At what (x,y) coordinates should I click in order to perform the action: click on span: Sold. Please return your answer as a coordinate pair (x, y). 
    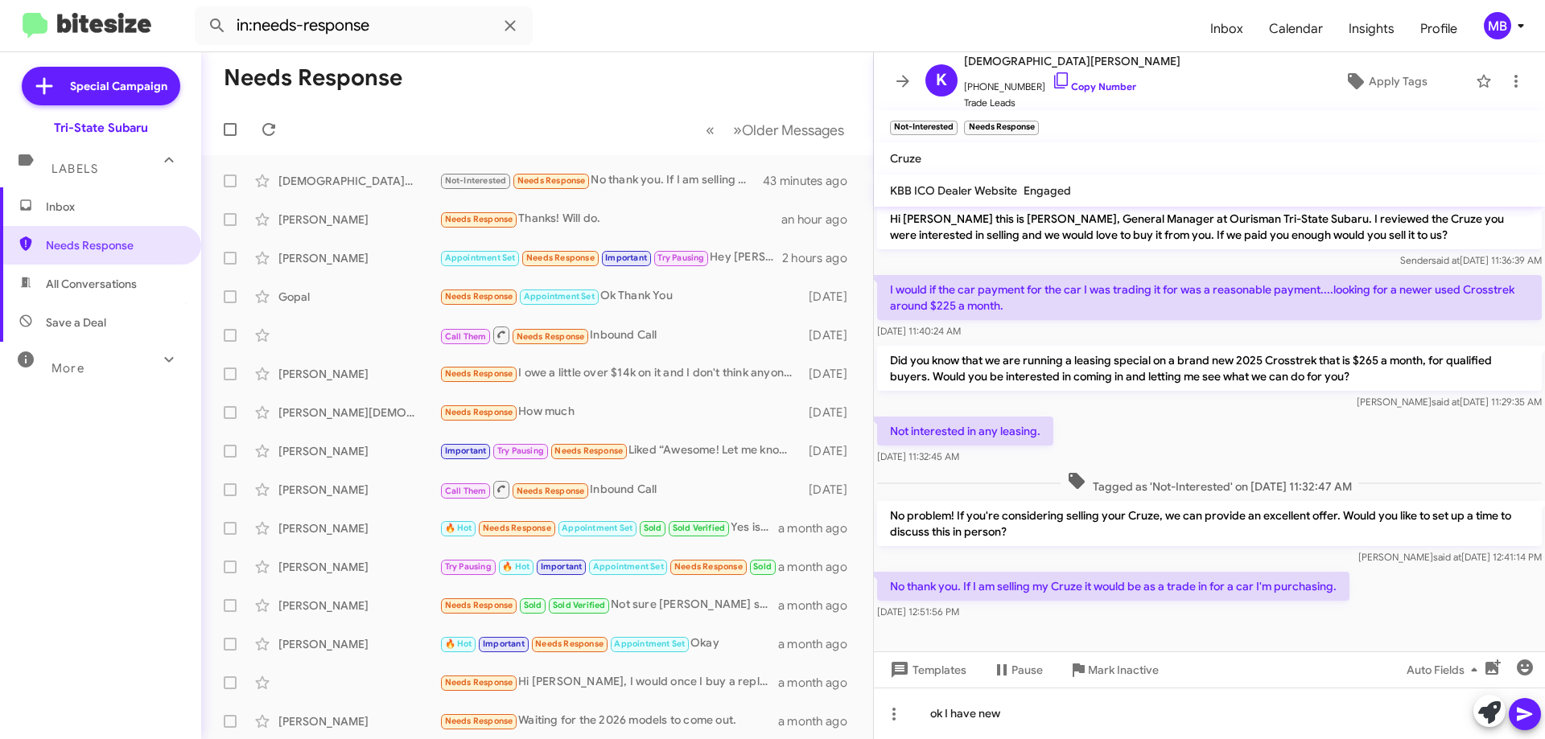
    Looking at the image, I should click on (533, 605).